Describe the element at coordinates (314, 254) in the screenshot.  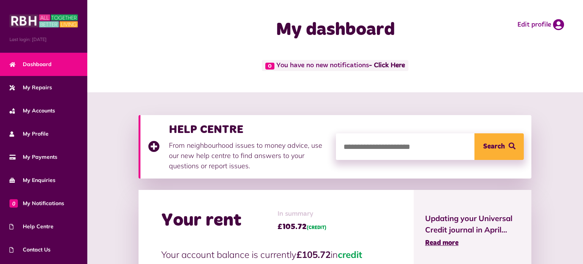
I see `strong: £105.72` at that location.